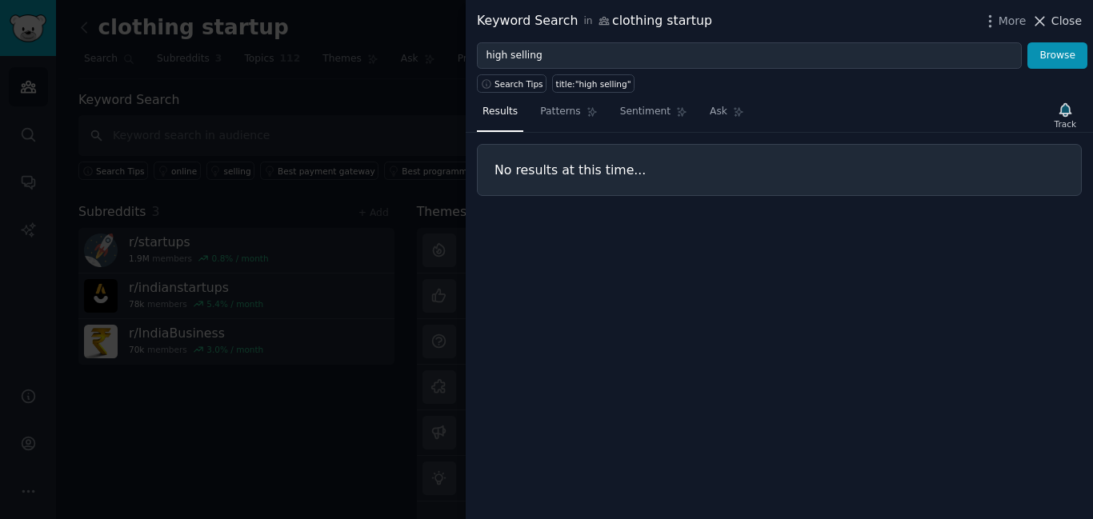 This screenshot has height=519, width=1093. I want to click on button: Close, so click(1056, 21).